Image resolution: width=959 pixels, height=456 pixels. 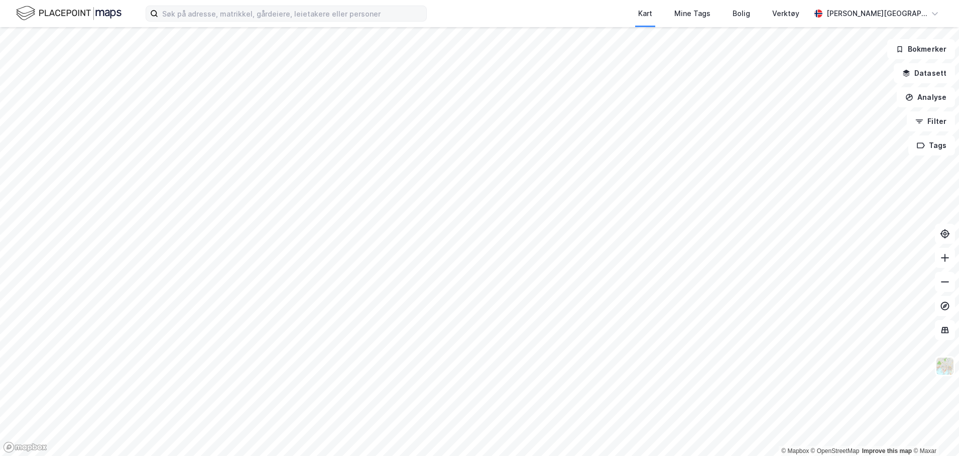 I want to click on button: Filter, so click(x=931, y=122).